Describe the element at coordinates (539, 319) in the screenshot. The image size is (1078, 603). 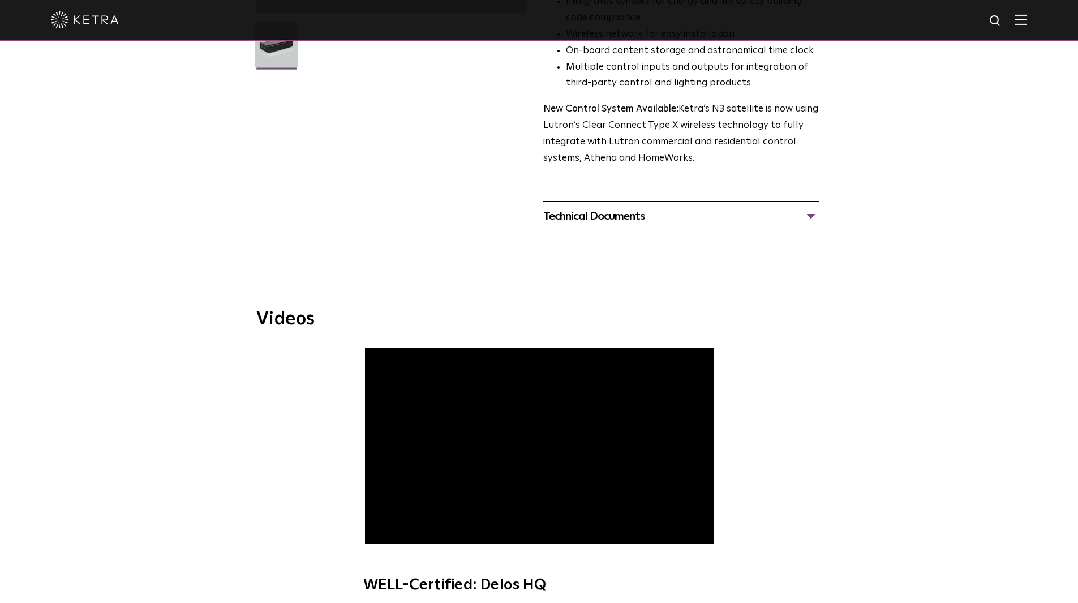
I see `h3: Videos` at that location.